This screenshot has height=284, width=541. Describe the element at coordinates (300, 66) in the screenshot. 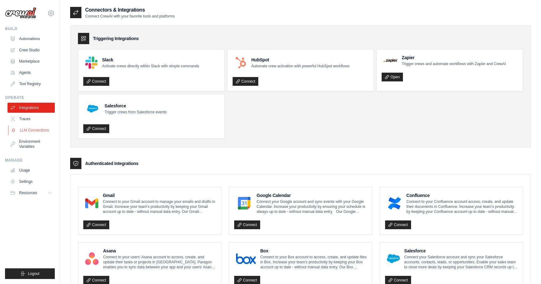

I see `p: Automate crew activation with powerful HubSpot workflows` at that location.